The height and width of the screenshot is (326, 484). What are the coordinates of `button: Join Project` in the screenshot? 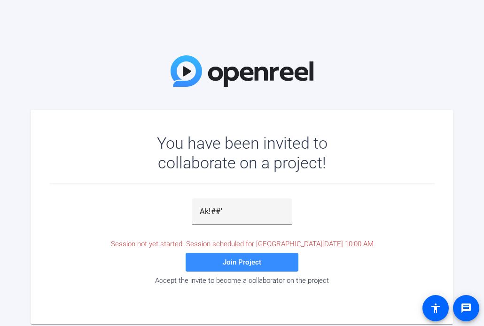 It's located at (242, 263).